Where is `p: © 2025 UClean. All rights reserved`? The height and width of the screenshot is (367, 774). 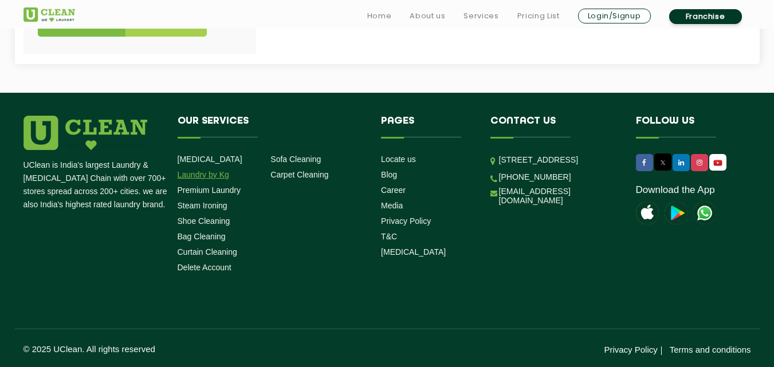
p: © 2025 UClean. All rights reserved is located at coordinates (205, 349).